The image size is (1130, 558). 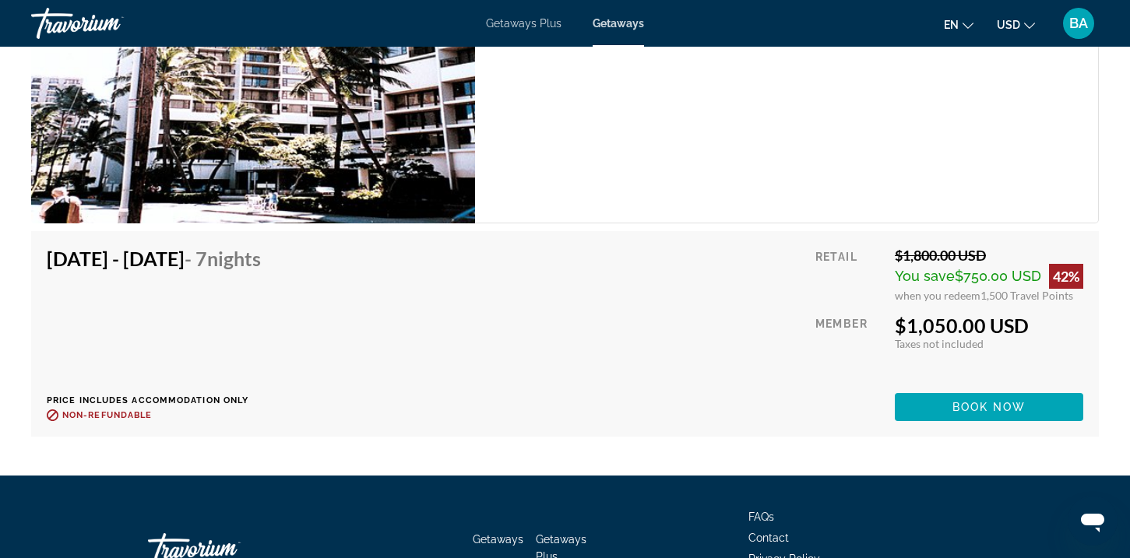 What do you see at coordinates (1015, 24) in the screenshot?
I see `button: Change currency` at bounding box center [1015, 24].